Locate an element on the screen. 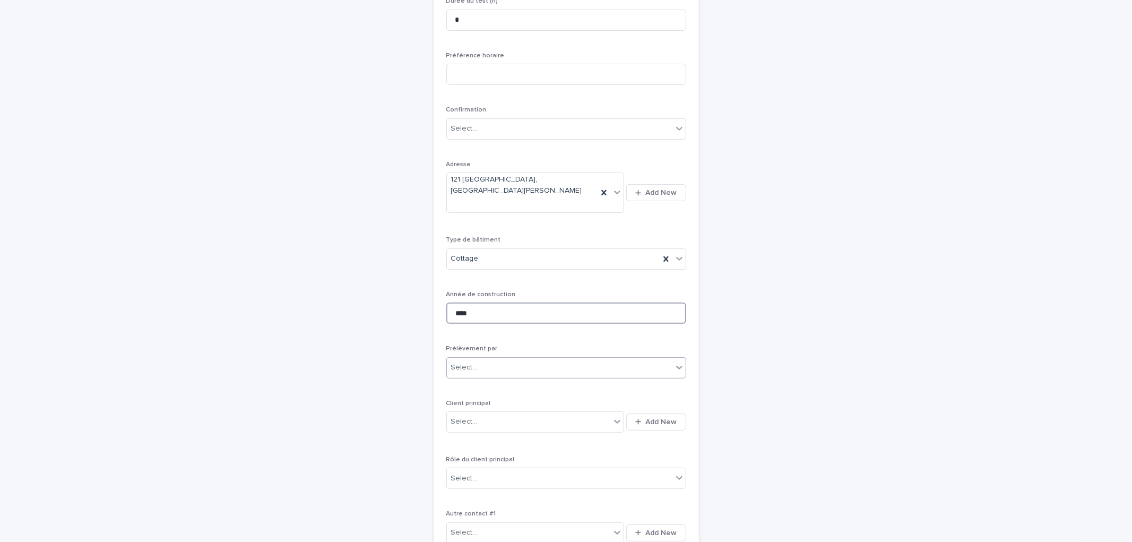 This screenshot has width=1132, height=542. span: Prélèvement par is located at coordinates (472, 349).